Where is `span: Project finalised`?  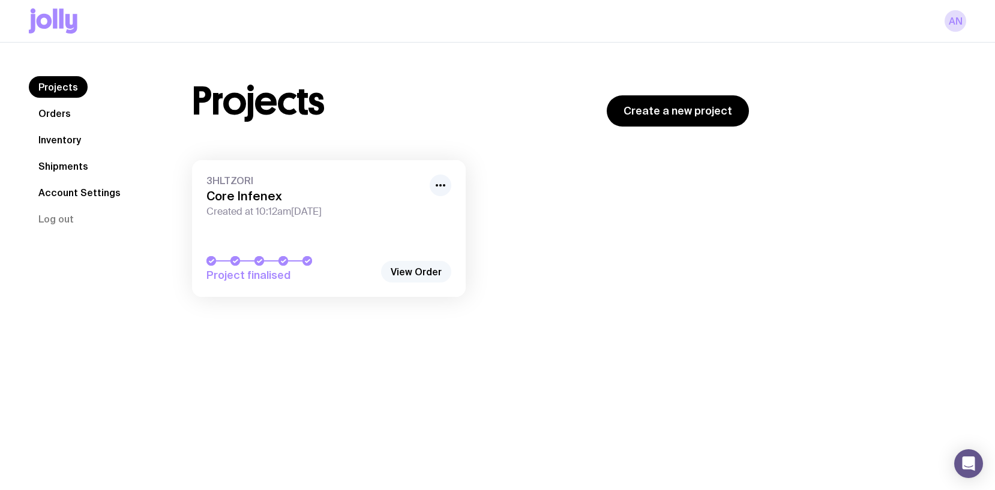
span: Project finalised is located at coordinates (291, 276).